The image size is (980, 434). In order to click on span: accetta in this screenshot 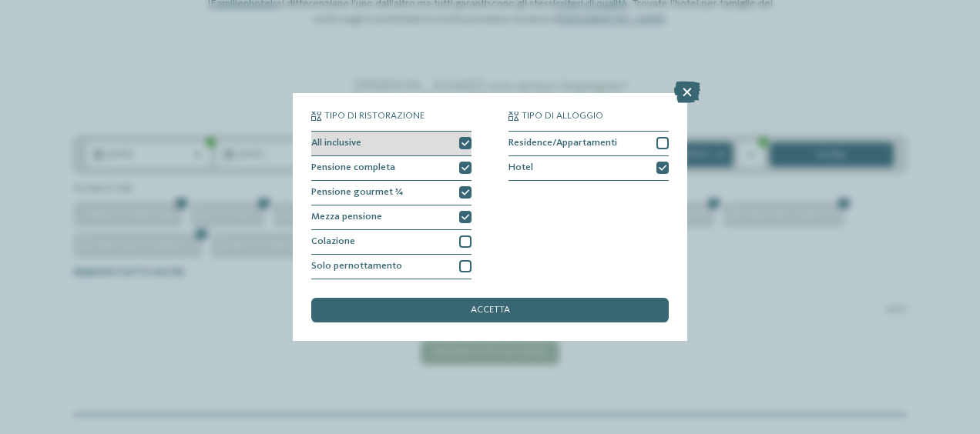, I will do `click(490, 310)`.